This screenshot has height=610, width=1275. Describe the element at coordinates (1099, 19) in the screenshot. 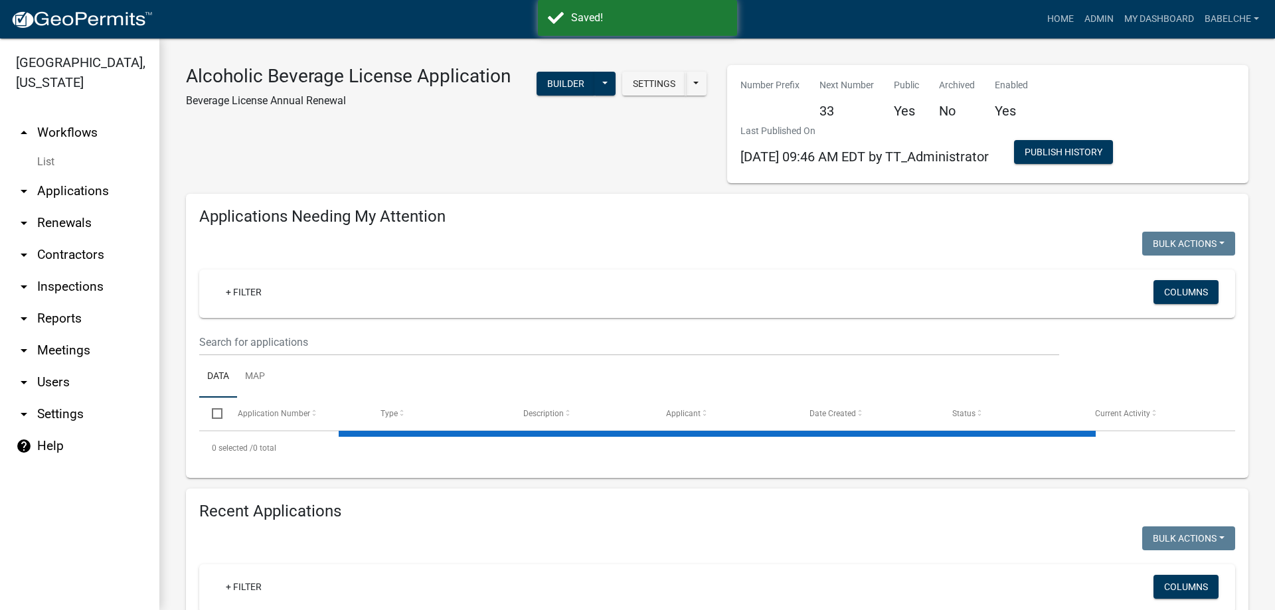

I see `a: Admin` at that location.